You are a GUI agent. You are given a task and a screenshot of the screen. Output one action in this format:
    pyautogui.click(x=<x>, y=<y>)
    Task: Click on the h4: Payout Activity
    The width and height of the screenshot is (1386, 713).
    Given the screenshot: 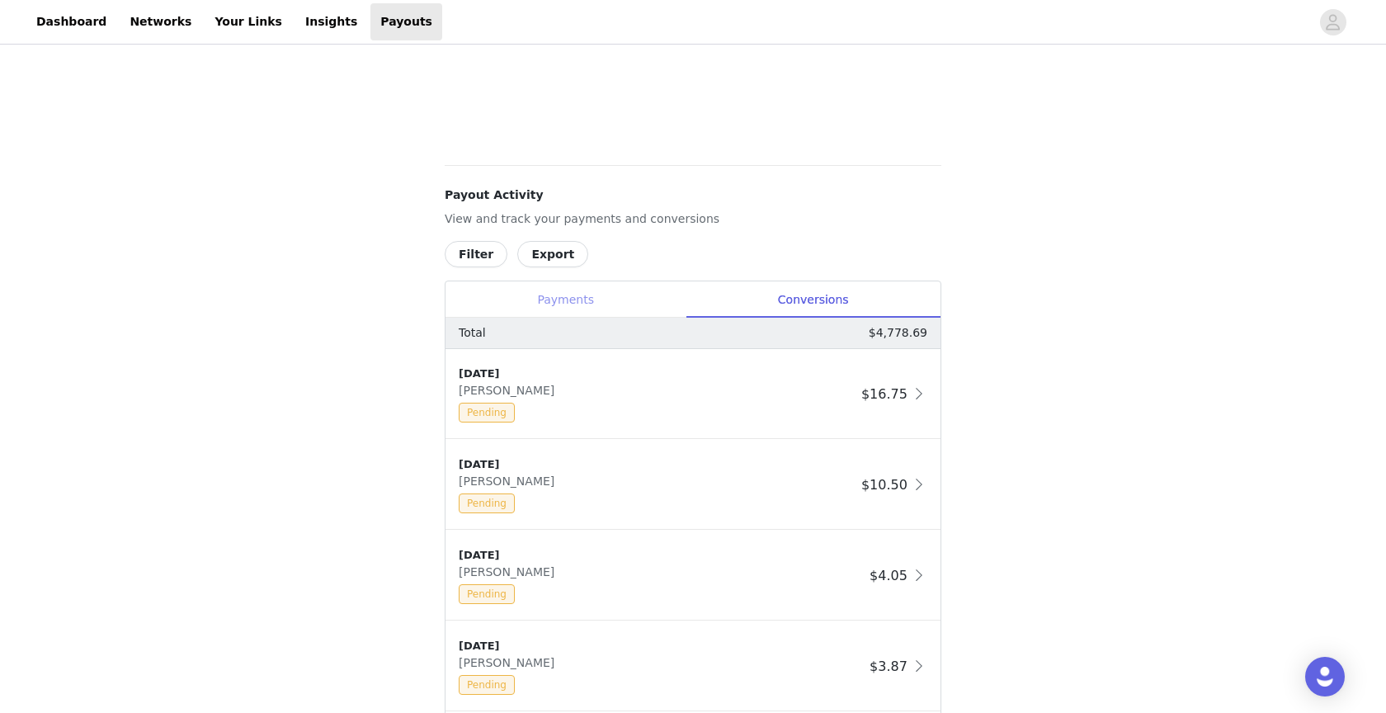 What is the action you would take?
    pyautogui.click(x=693, y=195)
    